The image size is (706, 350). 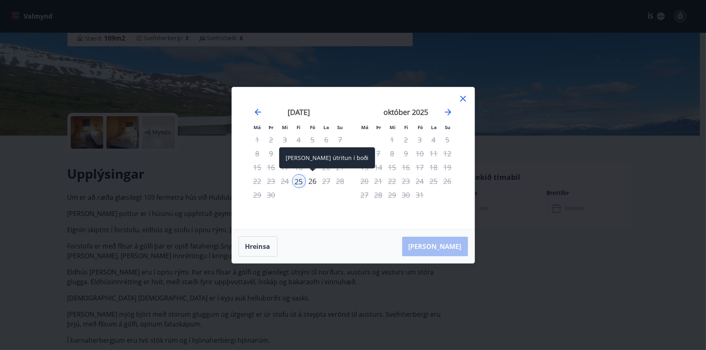 I want to click on td: Not available. sunnudagur, 28. september 2025, so click(x=340, y=181).